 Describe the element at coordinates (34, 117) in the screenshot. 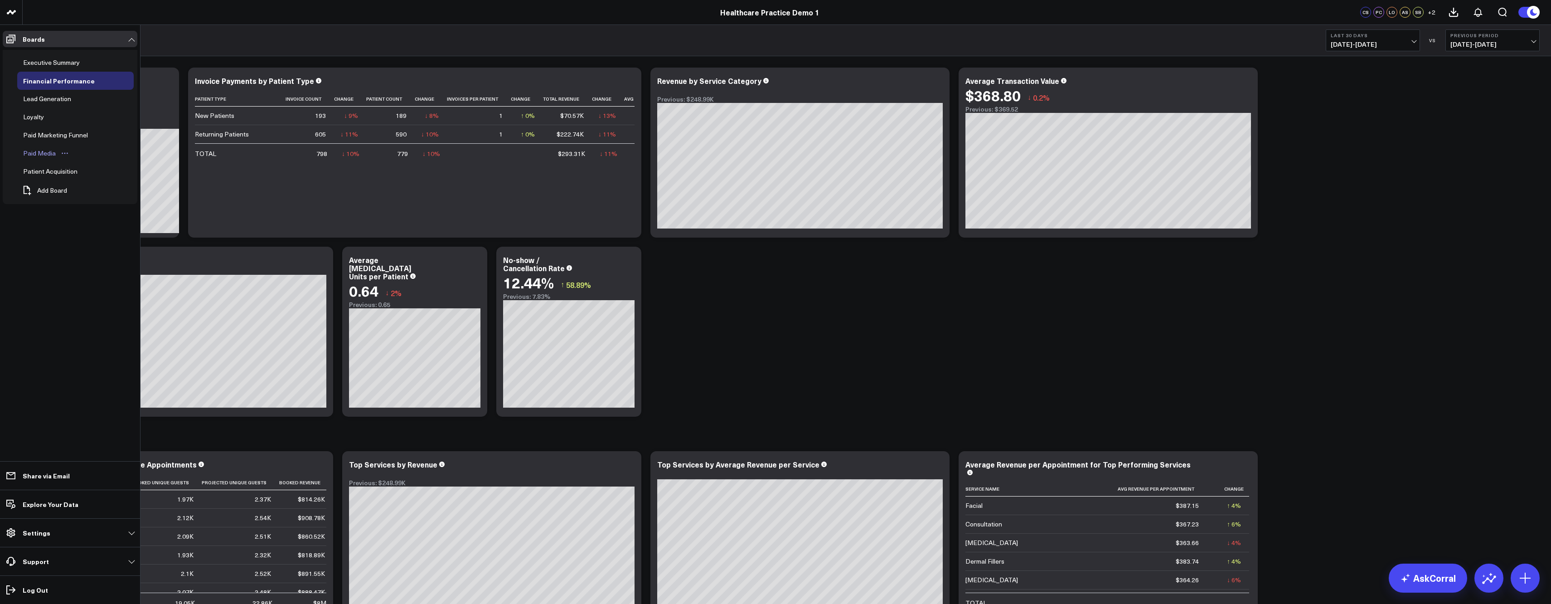

I see `div: Loyalty` at that location.